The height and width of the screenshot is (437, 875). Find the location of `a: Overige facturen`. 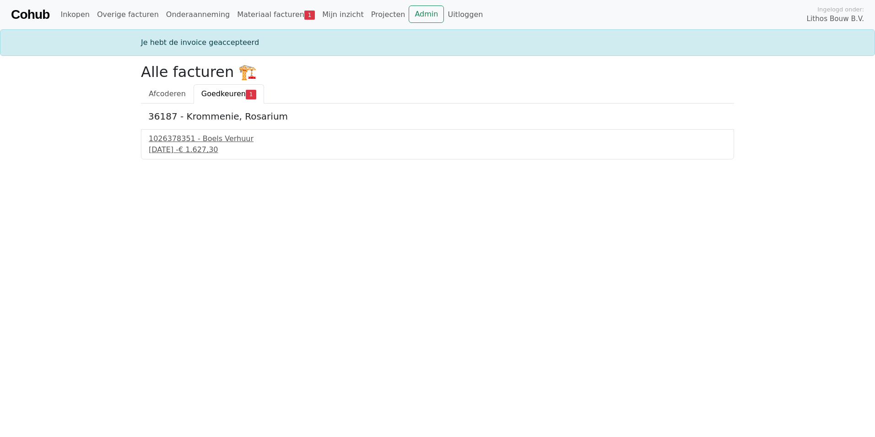

a: Overige facturen is located at coordinates (128, 15).